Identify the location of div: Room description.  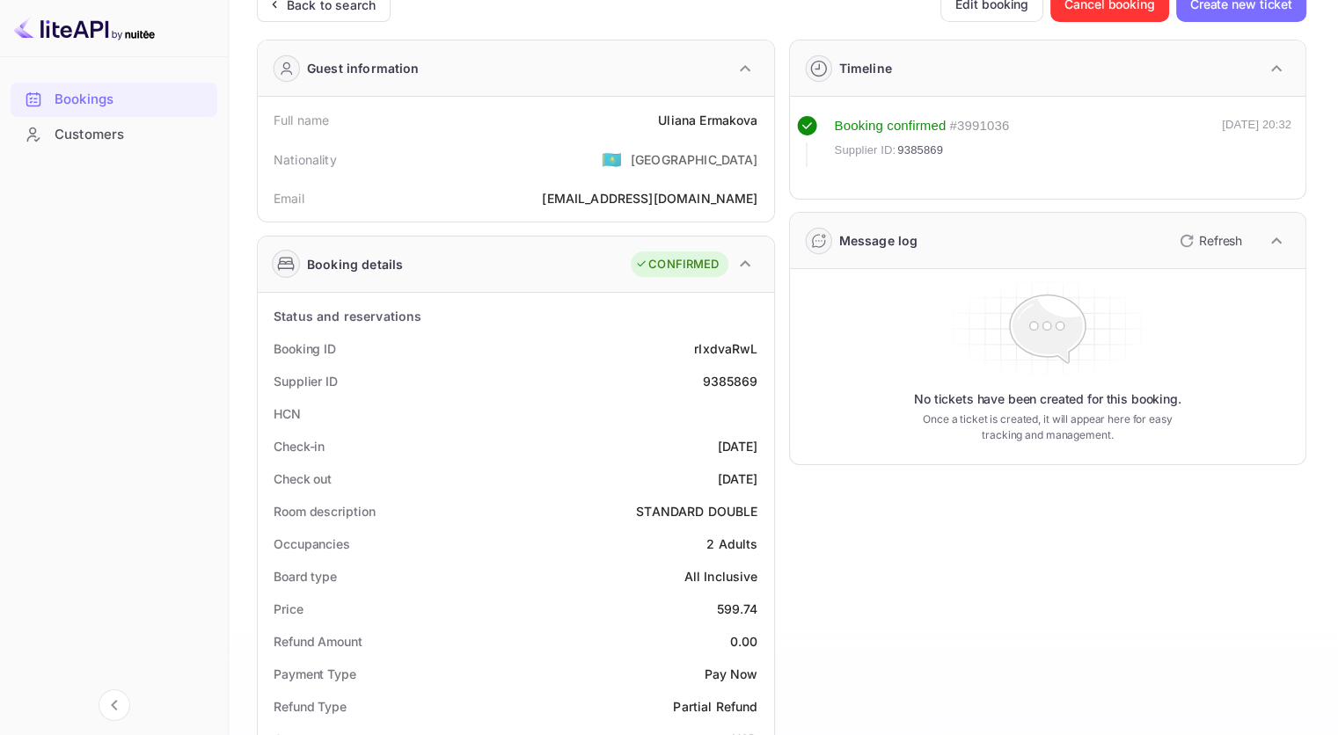
(324, 511).